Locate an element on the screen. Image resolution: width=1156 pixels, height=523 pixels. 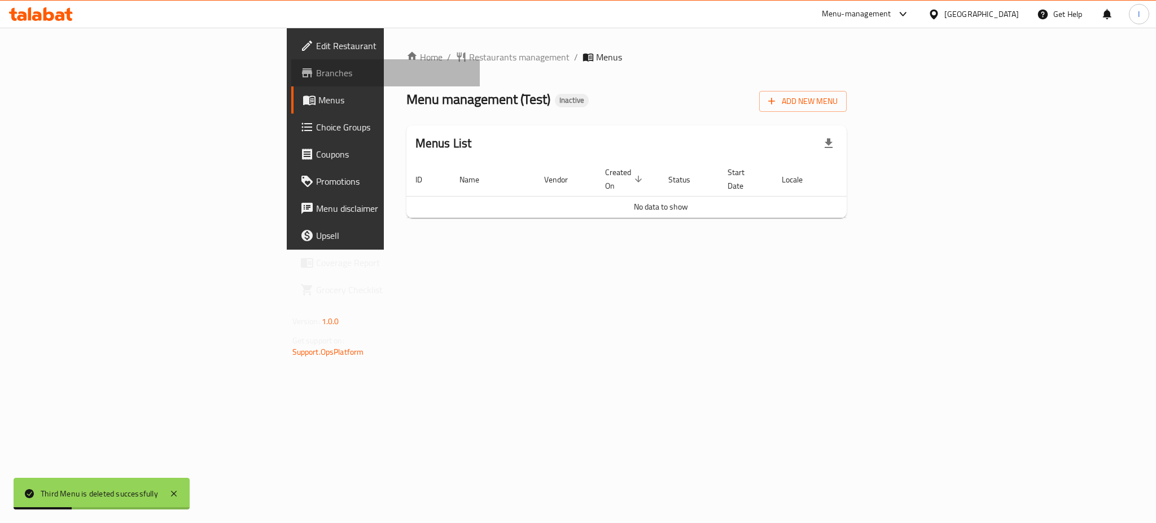
div: Menu-management is located at coordinates (856, 14).